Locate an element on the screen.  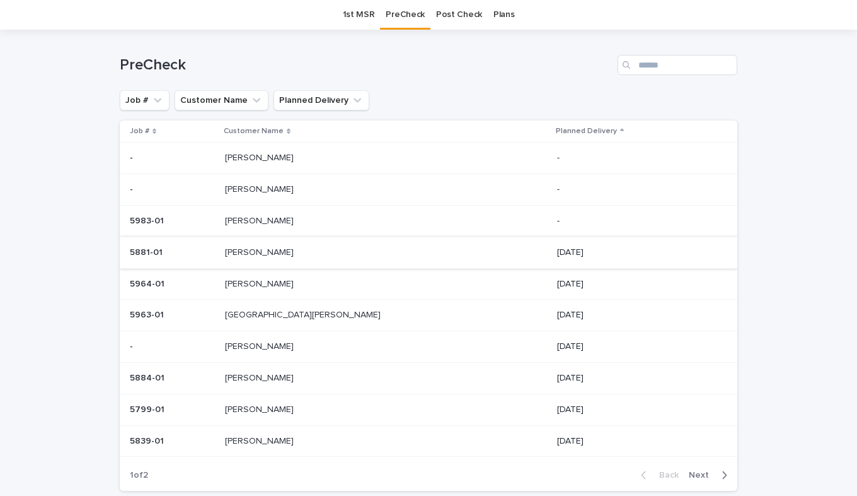
p: 5964-01 is located at coordinates (148, 282).